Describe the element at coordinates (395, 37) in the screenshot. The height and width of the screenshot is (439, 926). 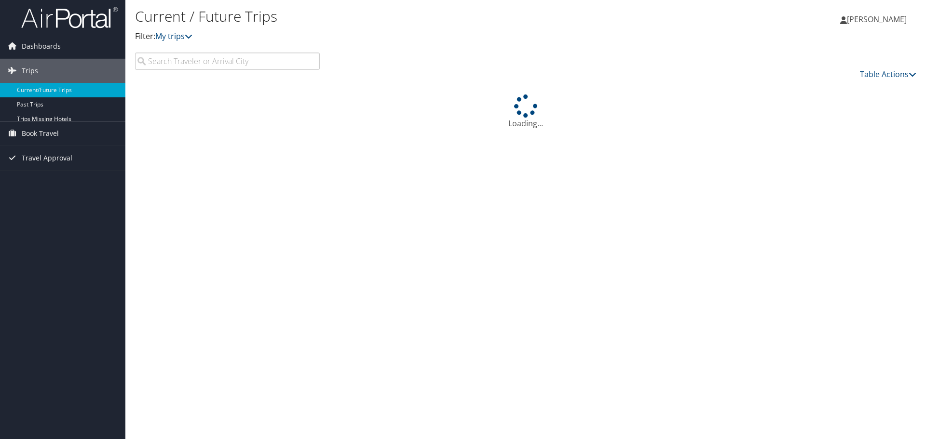
I see `p: Filter:` at that location.